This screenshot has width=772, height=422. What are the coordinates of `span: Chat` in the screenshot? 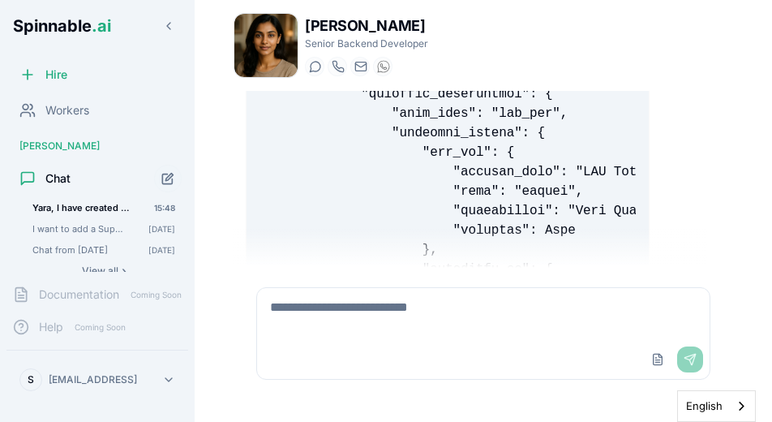 It's located at (58, 178).